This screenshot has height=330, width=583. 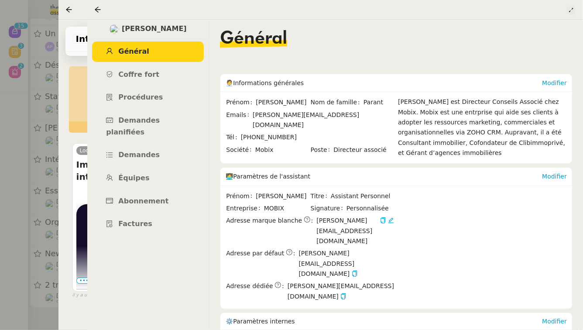 I want to click on span: Poste, so click(x=322, y=150).